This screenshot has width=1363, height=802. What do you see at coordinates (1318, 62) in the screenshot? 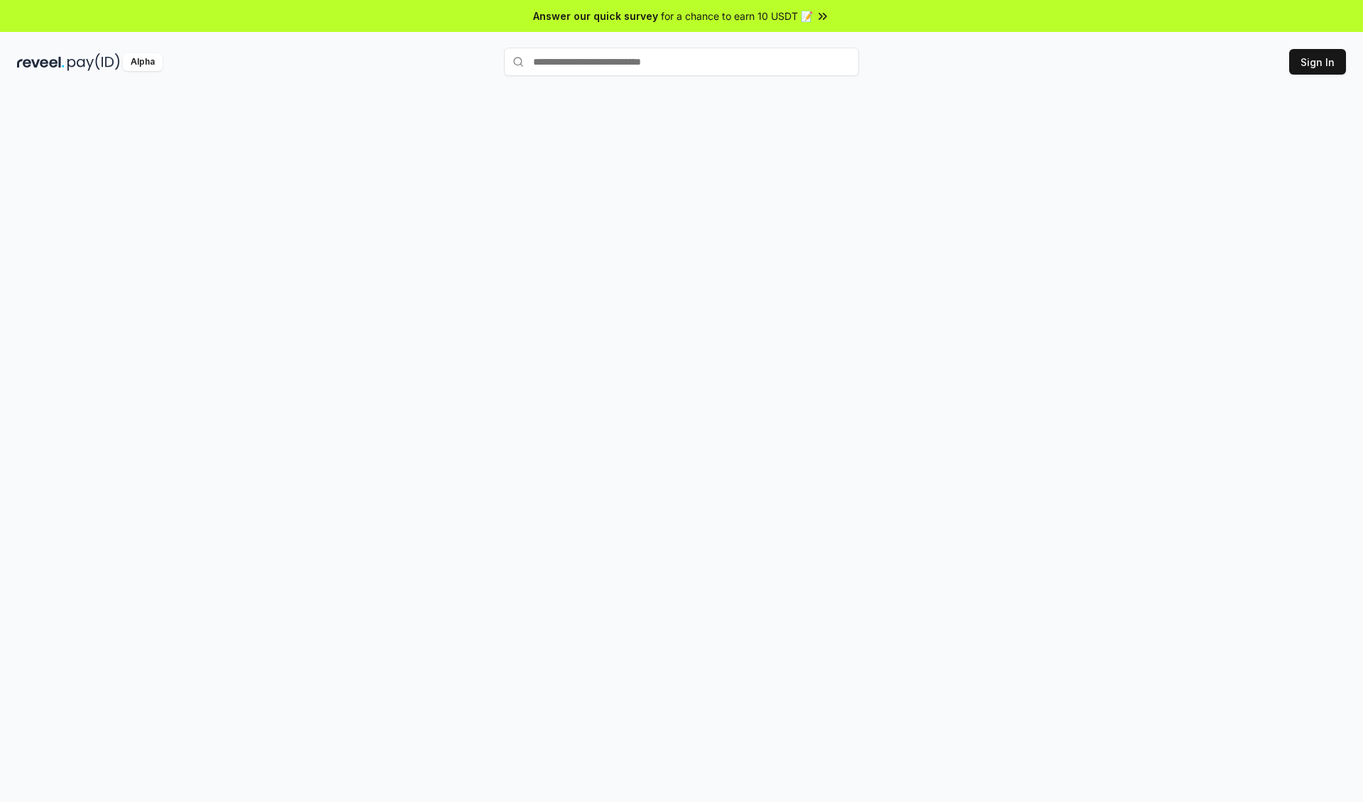
I see `button: Sign In` at bounding box center [1318, 62].